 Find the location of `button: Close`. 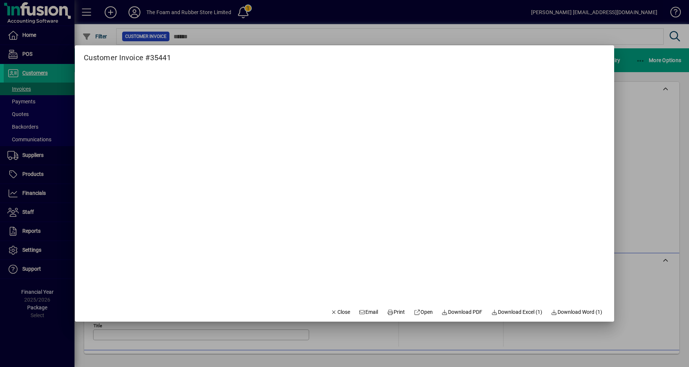

button: Close is located at coordinates (340, 312).